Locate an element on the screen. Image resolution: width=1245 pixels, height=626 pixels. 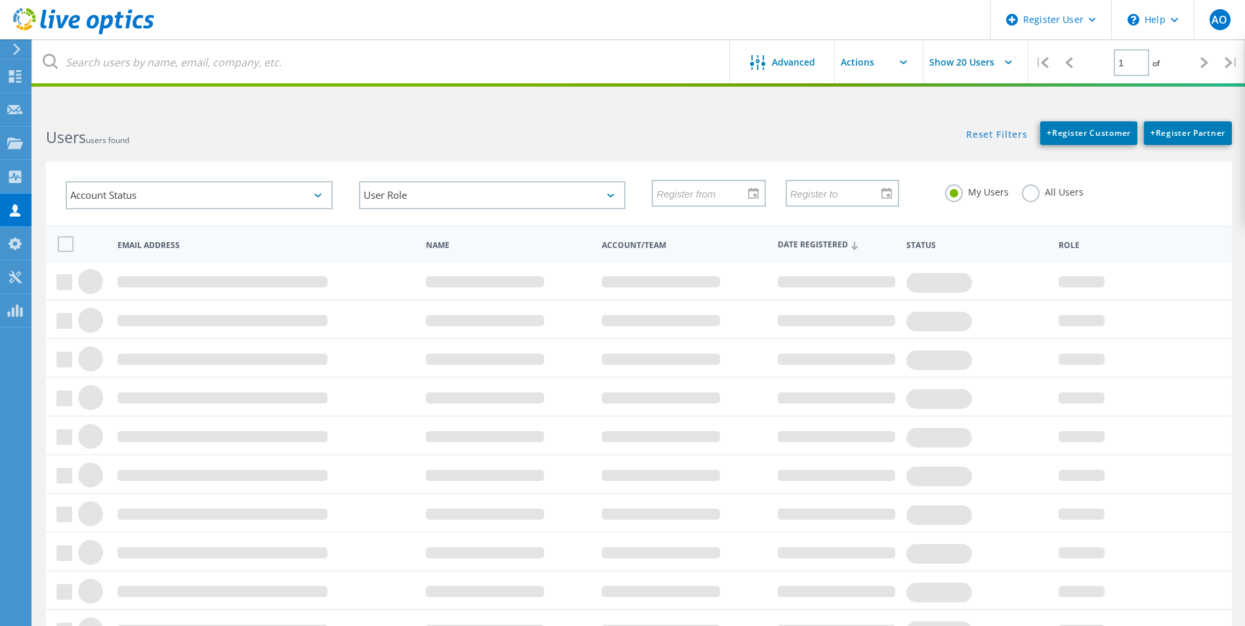
span: users found is located at coordinates (108, 140).